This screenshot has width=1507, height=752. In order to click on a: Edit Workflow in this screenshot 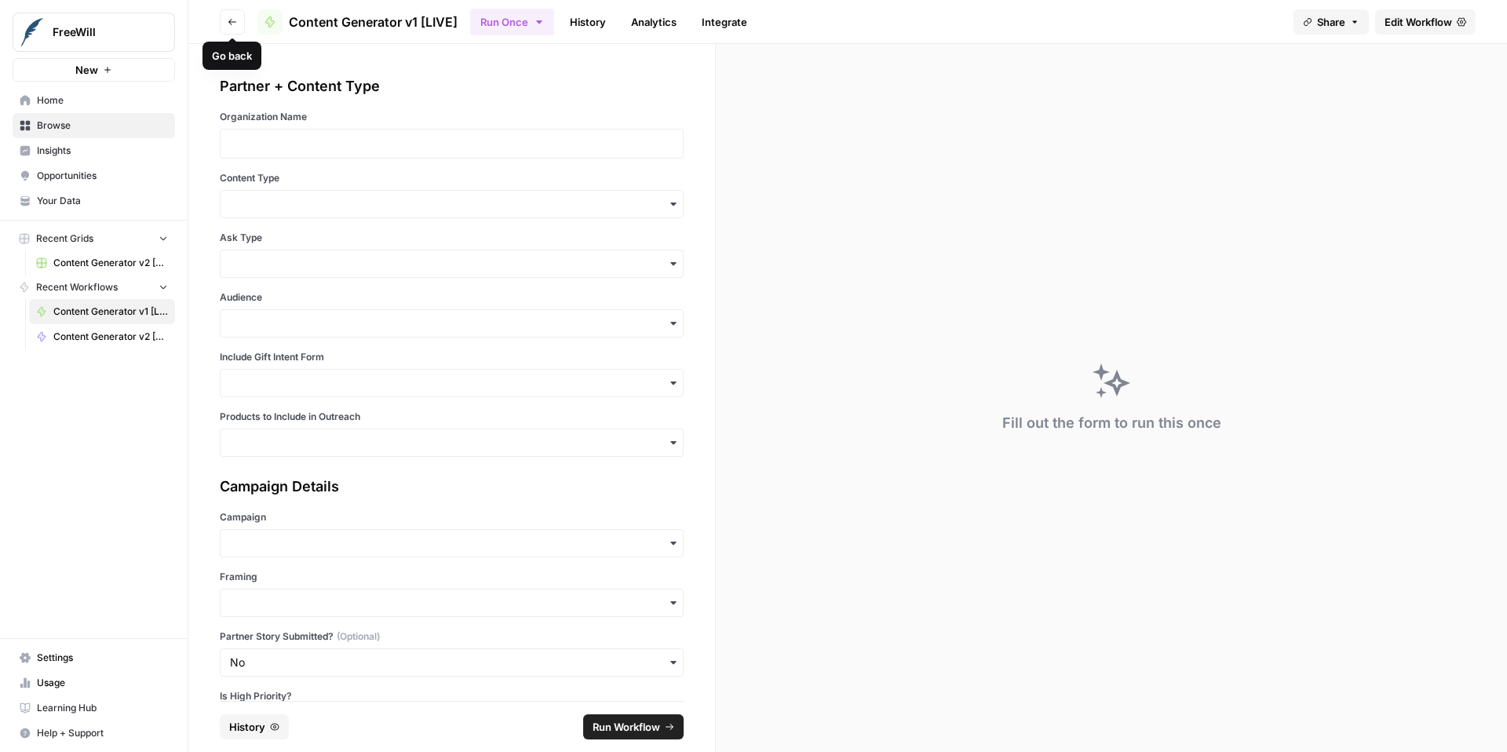, I will do `click(1426, 22)`.